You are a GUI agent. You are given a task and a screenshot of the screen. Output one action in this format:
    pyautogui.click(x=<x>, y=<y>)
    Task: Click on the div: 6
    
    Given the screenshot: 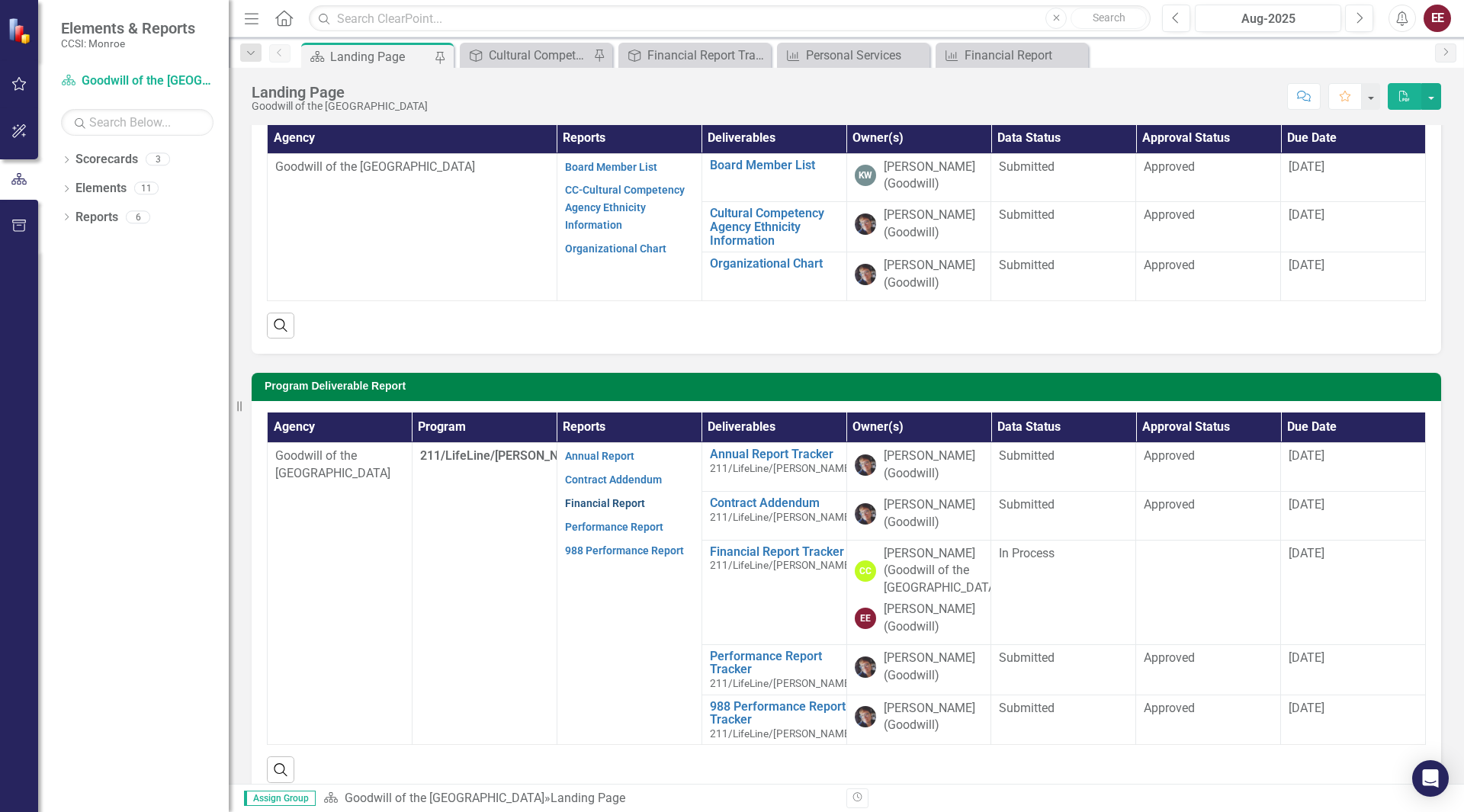 What is the action you would take?
    pyautogui.click(x=138, y=217)
    